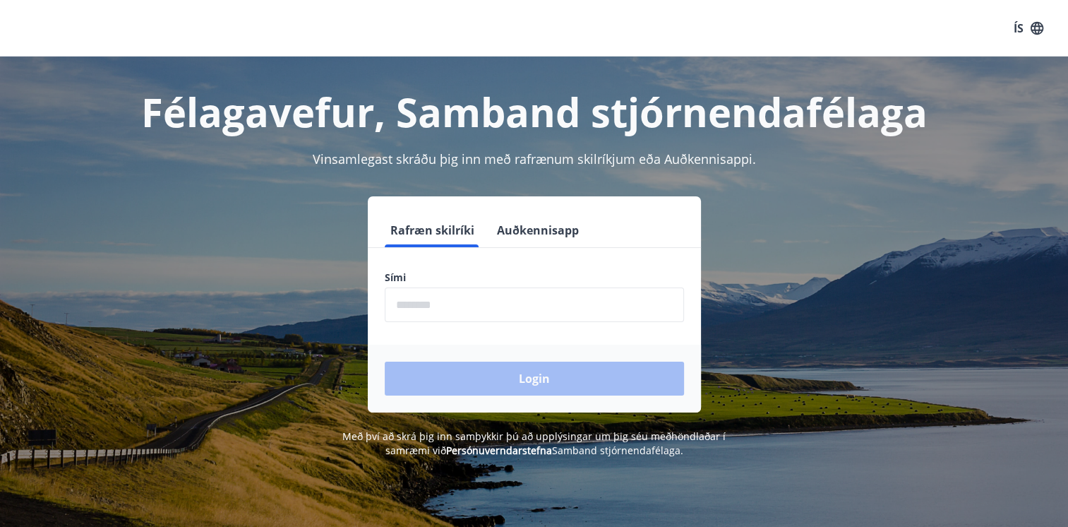  What do you see at coordinates (1029, 28) in the screenshot?
I see `button: ÍS` at bounding box center [1029, 28].